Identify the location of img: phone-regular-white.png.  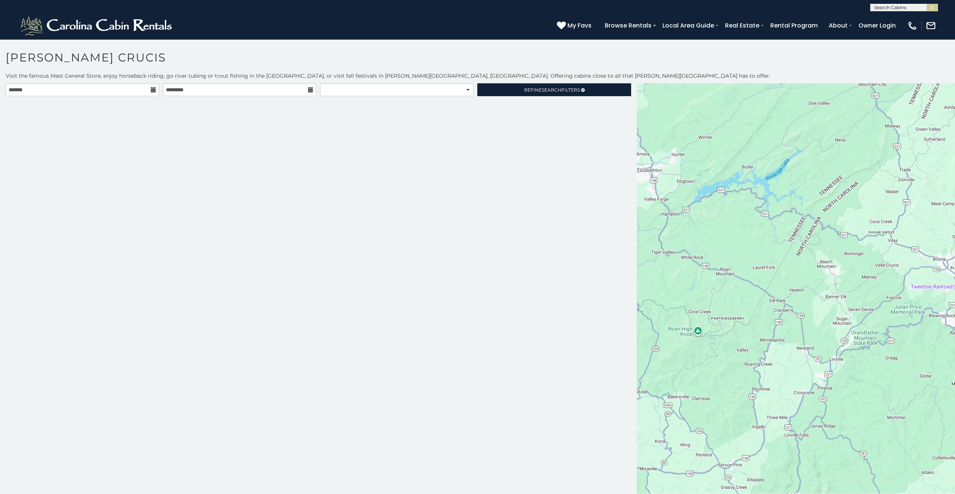
(913, 26).